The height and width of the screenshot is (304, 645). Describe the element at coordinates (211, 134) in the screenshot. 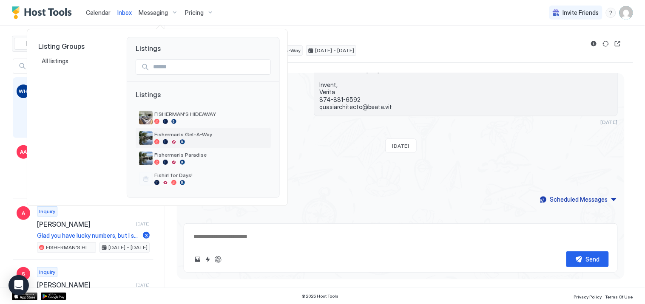

I see `span: Fisherman's Get-A-Way` at that location.